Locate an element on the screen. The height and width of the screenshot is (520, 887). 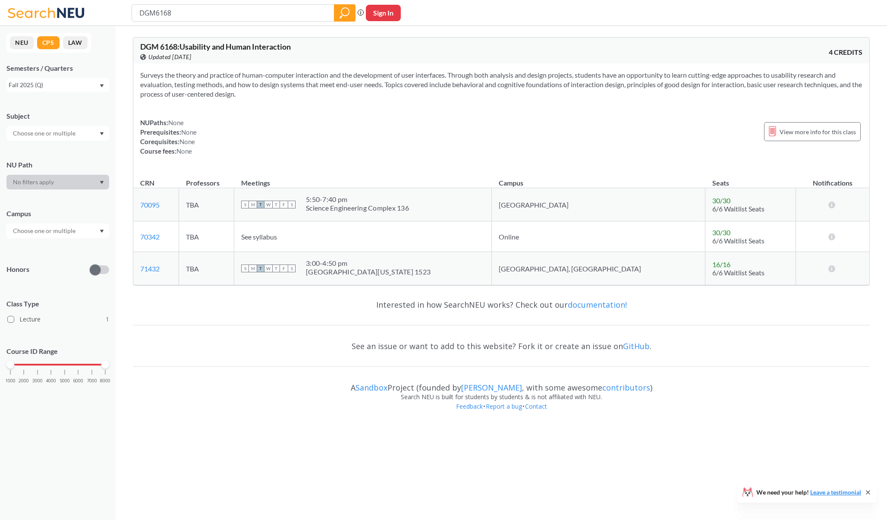
span: 16 / 16 is located at coordinates (721, 264).